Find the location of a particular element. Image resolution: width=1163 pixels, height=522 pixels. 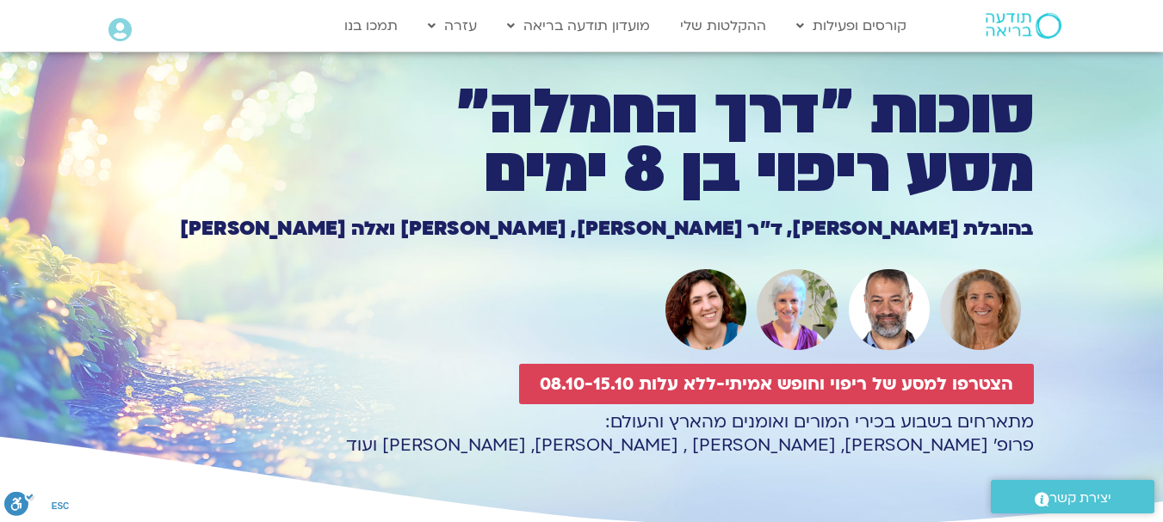

h1: סוכות ״דרך החמלה״ מסע ריפוי בן 8 ימים is located at coordinates (582, 142).